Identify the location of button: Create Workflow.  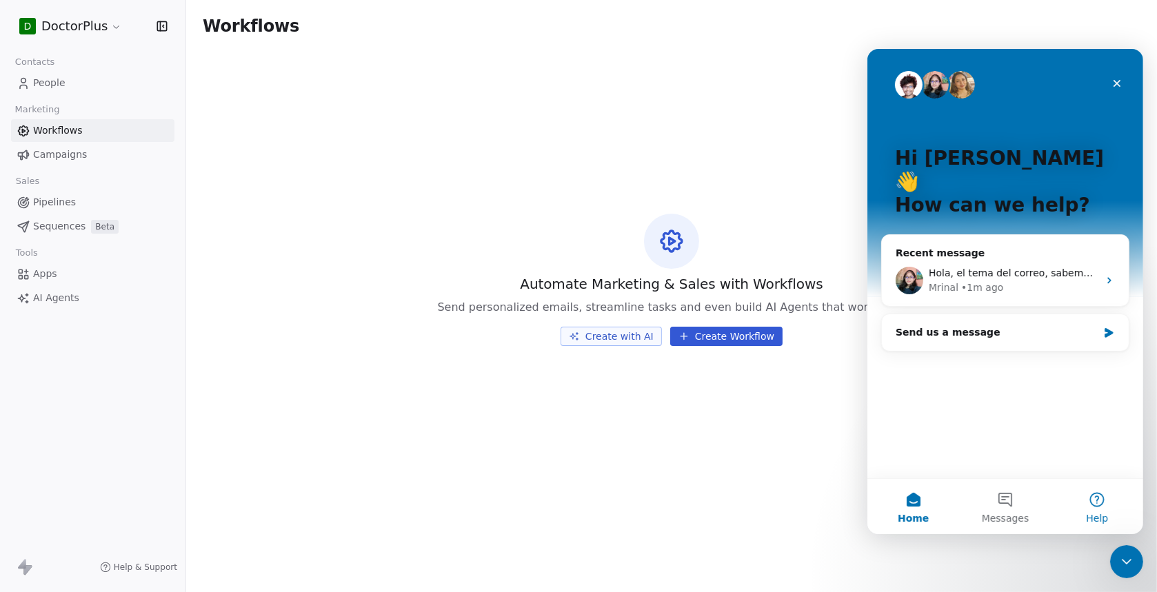
(726, 337).